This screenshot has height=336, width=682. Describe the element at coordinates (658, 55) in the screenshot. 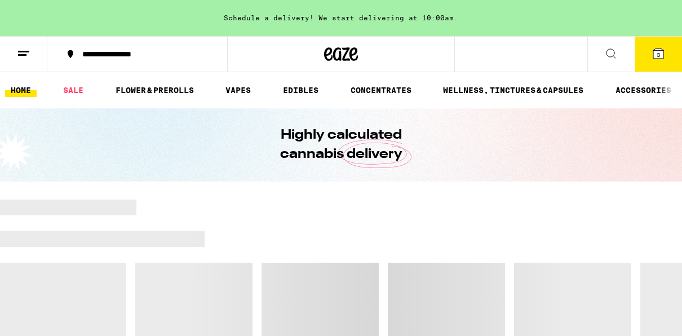

I see `span: 3` at that location.